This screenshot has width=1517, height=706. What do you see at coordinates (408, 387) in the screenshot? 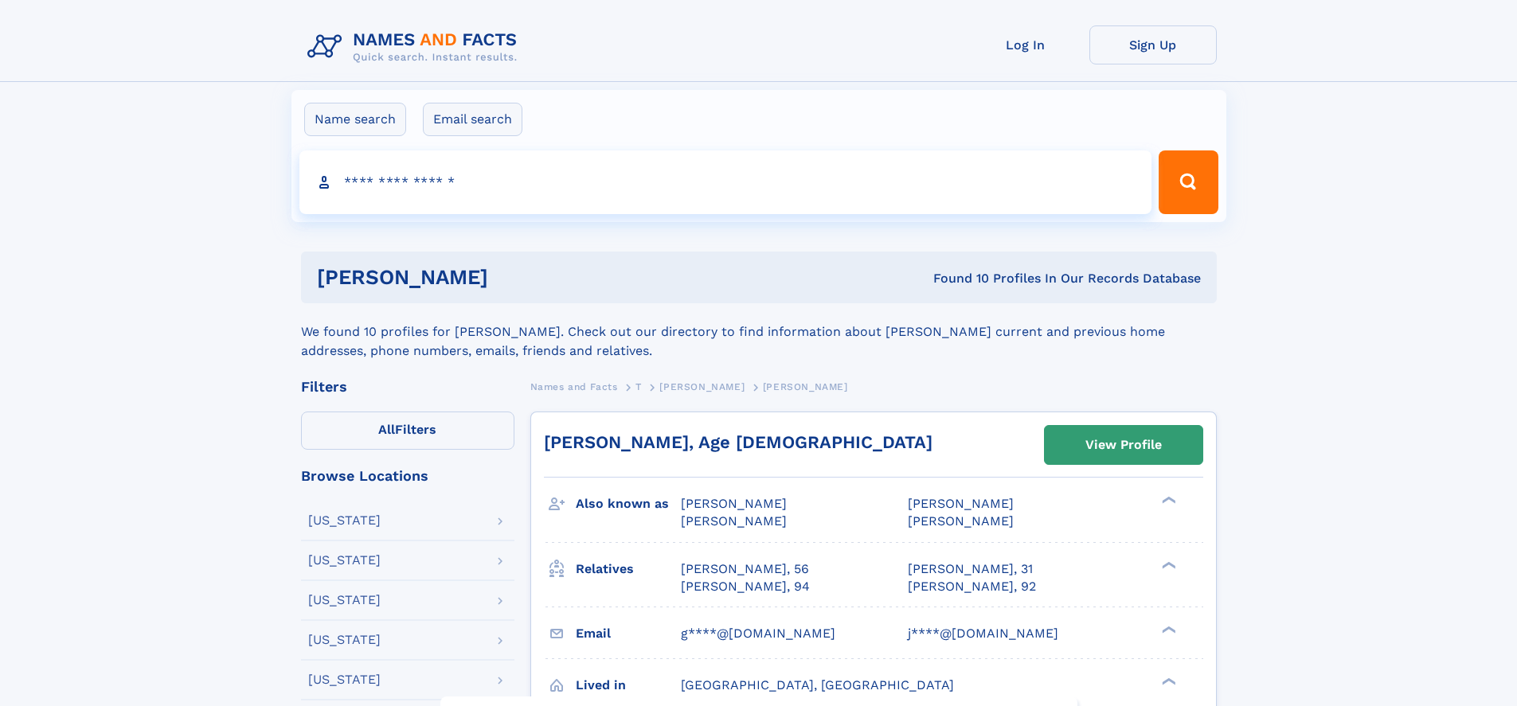
I see `div: Filters` at bounding box center [408, 387].